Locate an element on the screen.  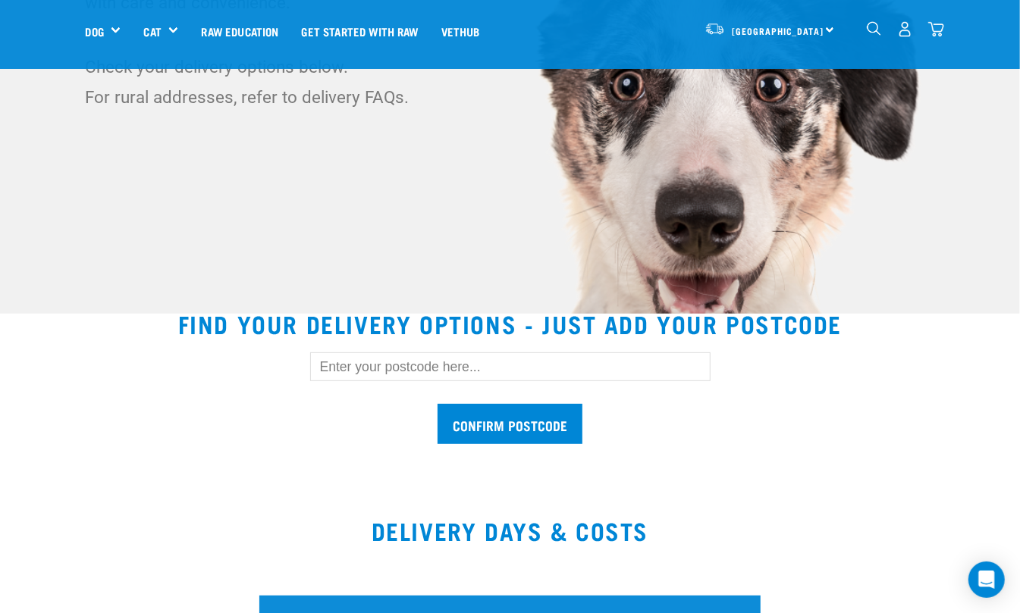
h2: Find your delivery options - just add your postcode is located at coordinates (509, 324).